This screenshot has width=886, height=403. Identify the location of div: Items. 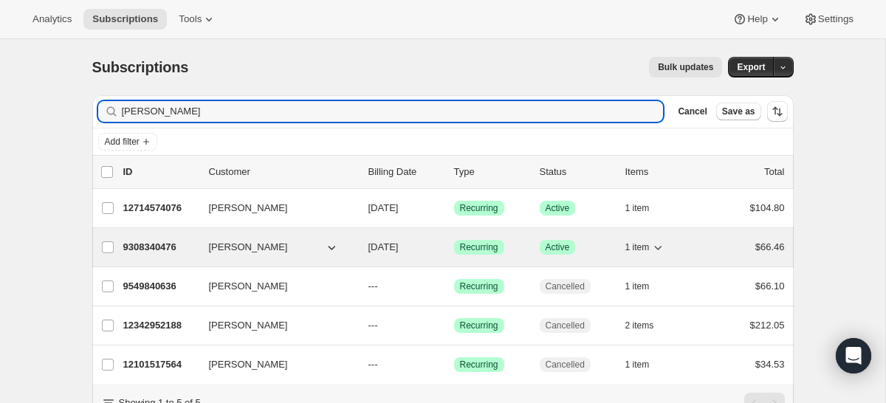
(662, 172).